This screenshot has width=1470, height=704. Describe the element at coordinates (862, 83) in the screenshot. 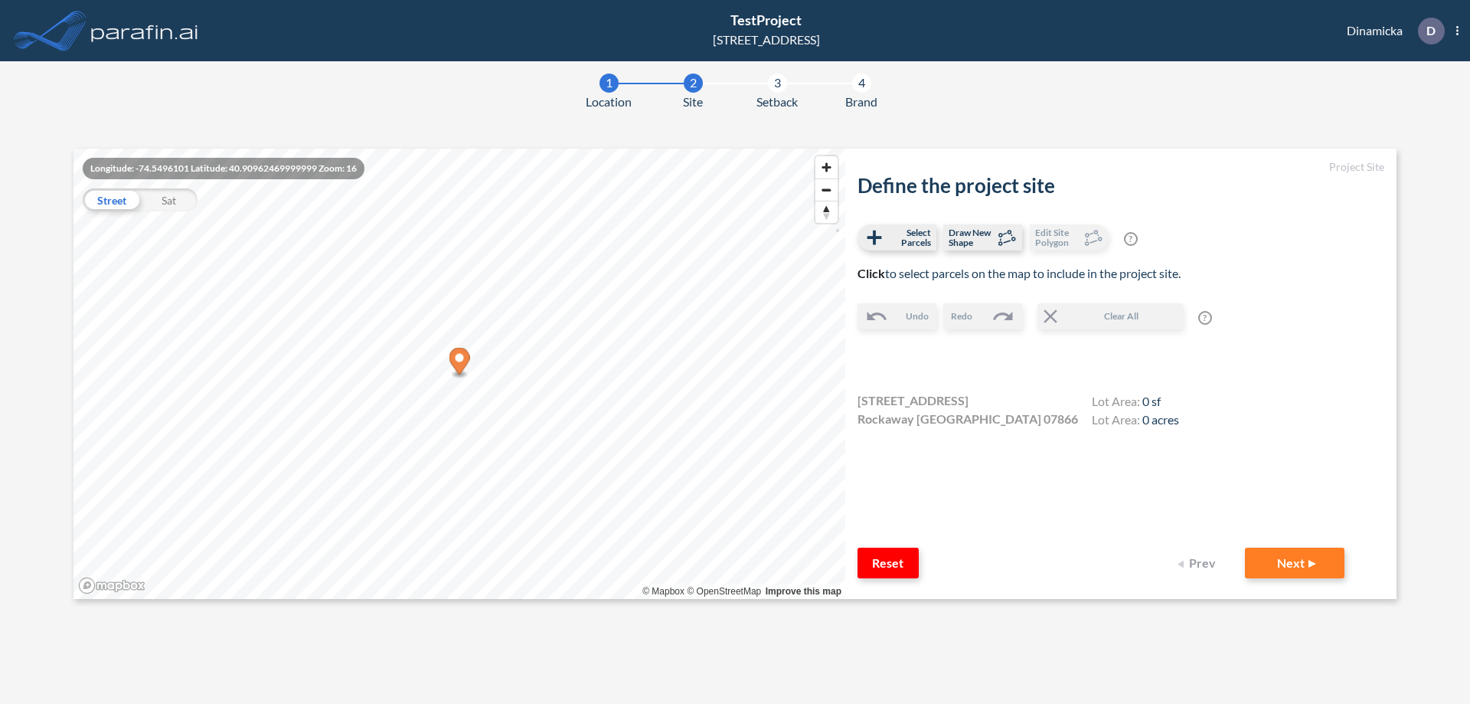

I see `div: 4` at that location.